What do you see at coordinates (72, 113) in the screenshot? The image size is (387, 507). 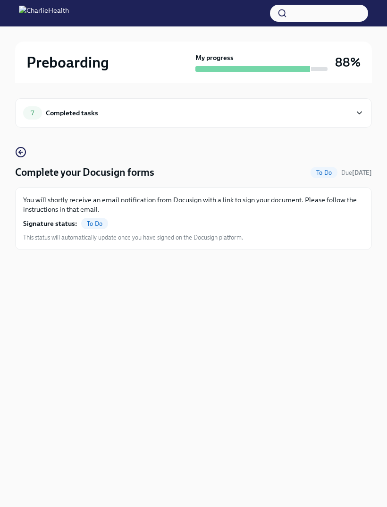 I see `div: Completed tasks` at bounding box center [72, 113].